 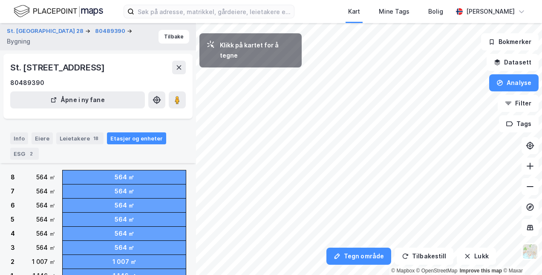 I want to click on button: Bokmerker, so click(x=510, y=42).